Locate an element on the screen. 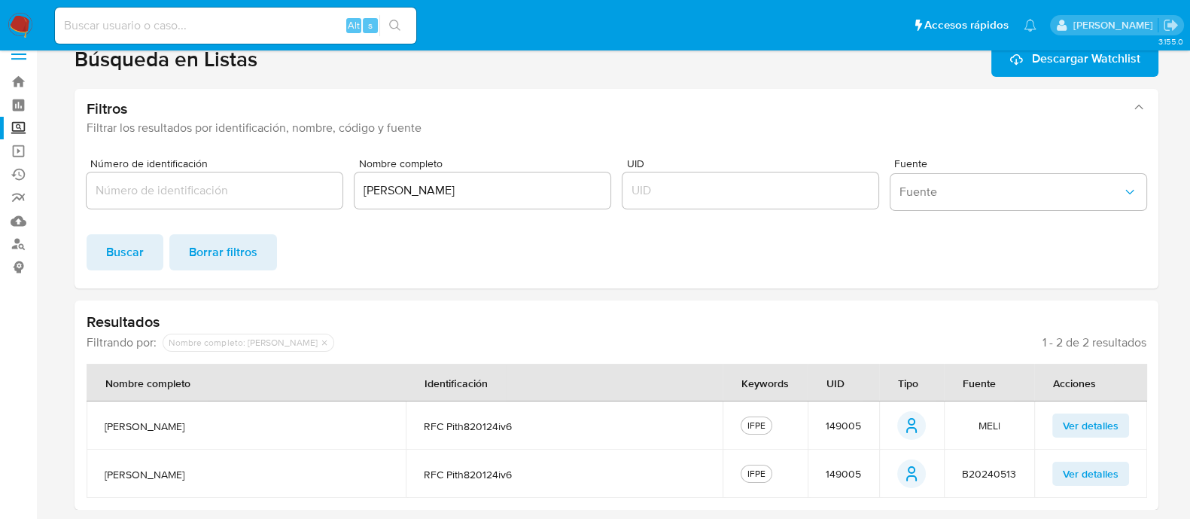 This screenshot has width=1190, height=519. span: s is located at coordinates (370, 25).